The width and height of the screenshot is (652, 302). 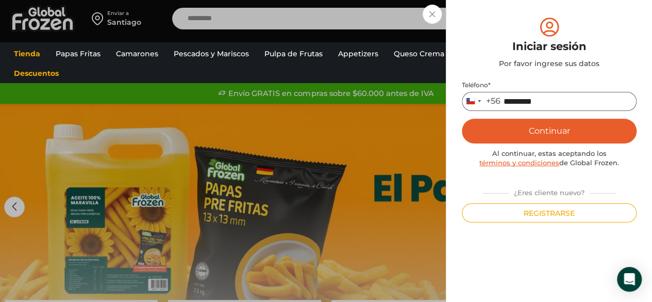 What do you see at coordinates (549, 27) in the screenshot?
I see `img: tabler-icon-user-circle.svg` at bounding box center [549, 27].